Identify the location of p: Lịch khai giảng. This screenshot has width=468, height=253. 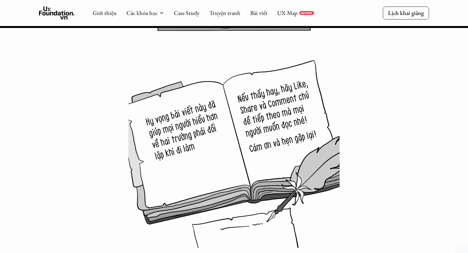
(406, 13).